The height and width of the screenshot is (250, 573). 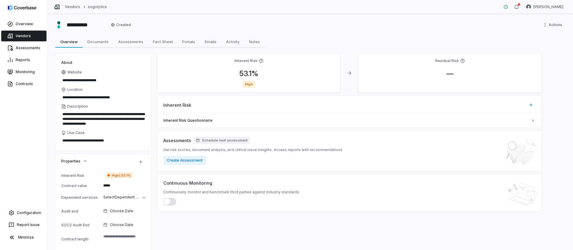 What do you see at coordinates (248, 84) in the screenshot?
I see `span: High` at bounding box center [248, 84].